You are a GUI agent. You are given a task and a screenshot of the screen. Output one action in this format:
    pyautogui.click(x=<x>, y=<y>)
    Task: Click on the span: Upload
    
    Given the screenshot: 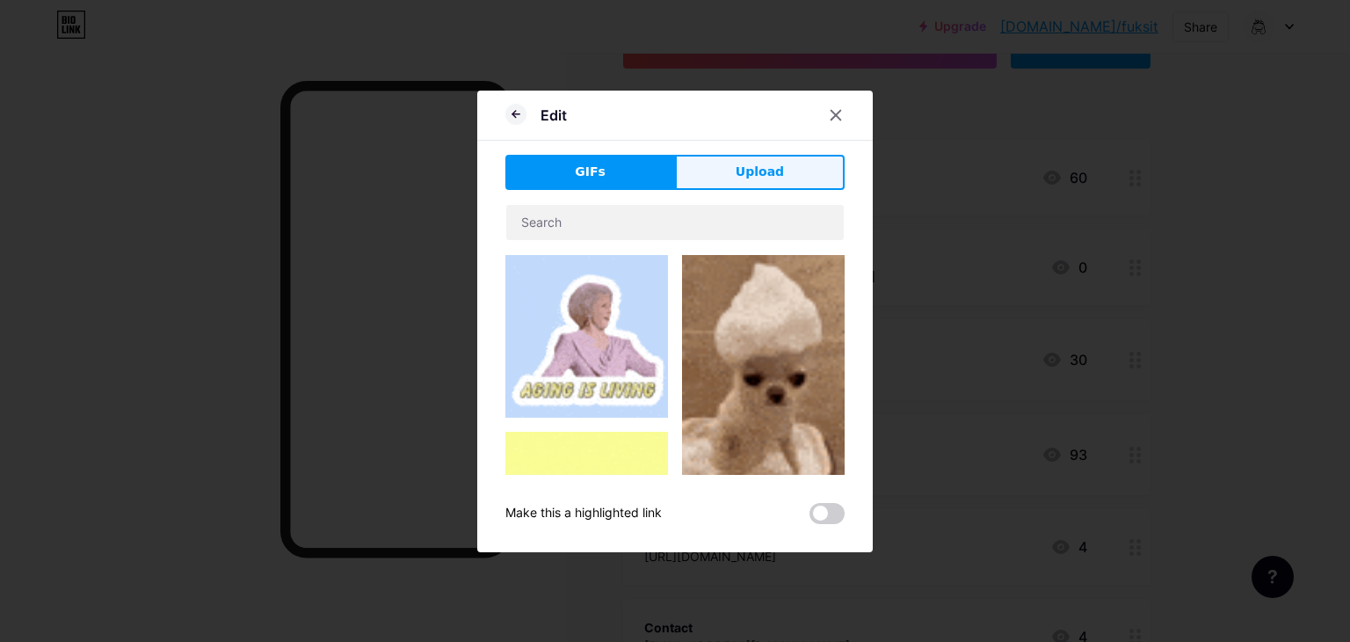 What is the action you would take?
    pyautogui.click(x=760, y=171)
    